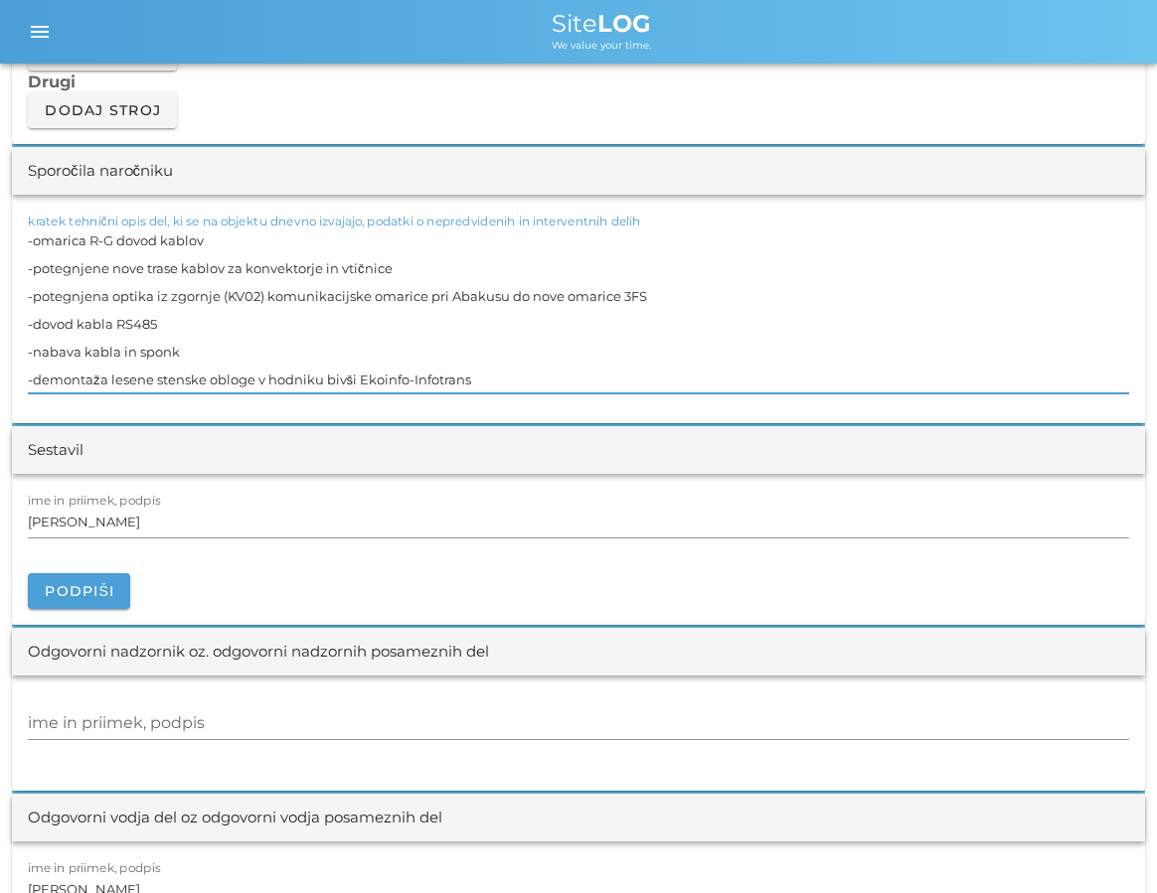 The height and width of the screenshot is (893, 1157). I want to click on b: LOG, so click(624, 23).